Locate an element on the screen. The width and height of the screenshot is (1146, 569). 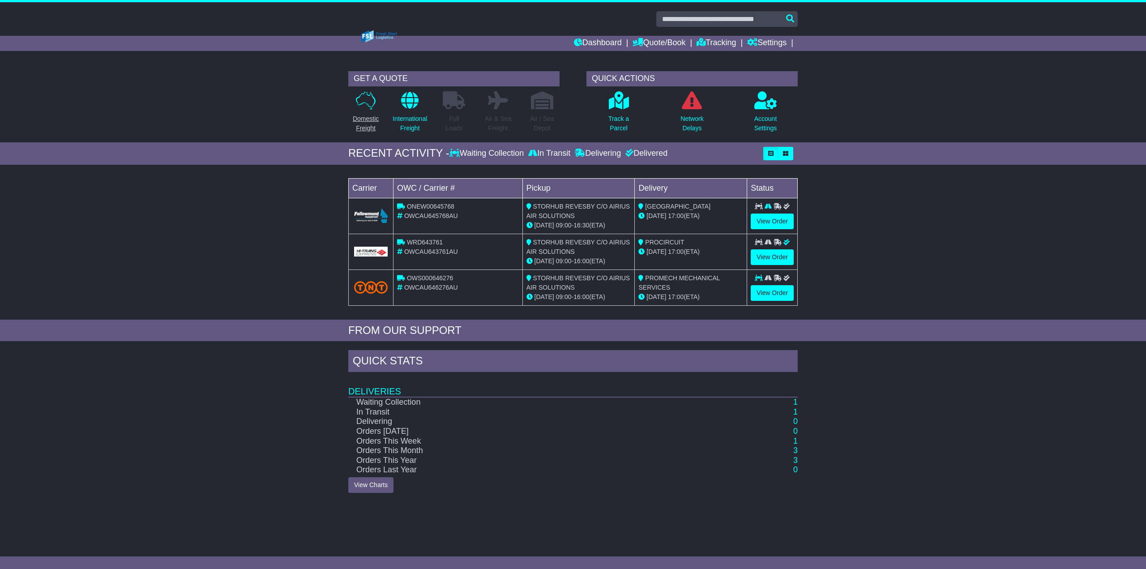
span: OWCAU646276AU is located at coordinates (431, 287).